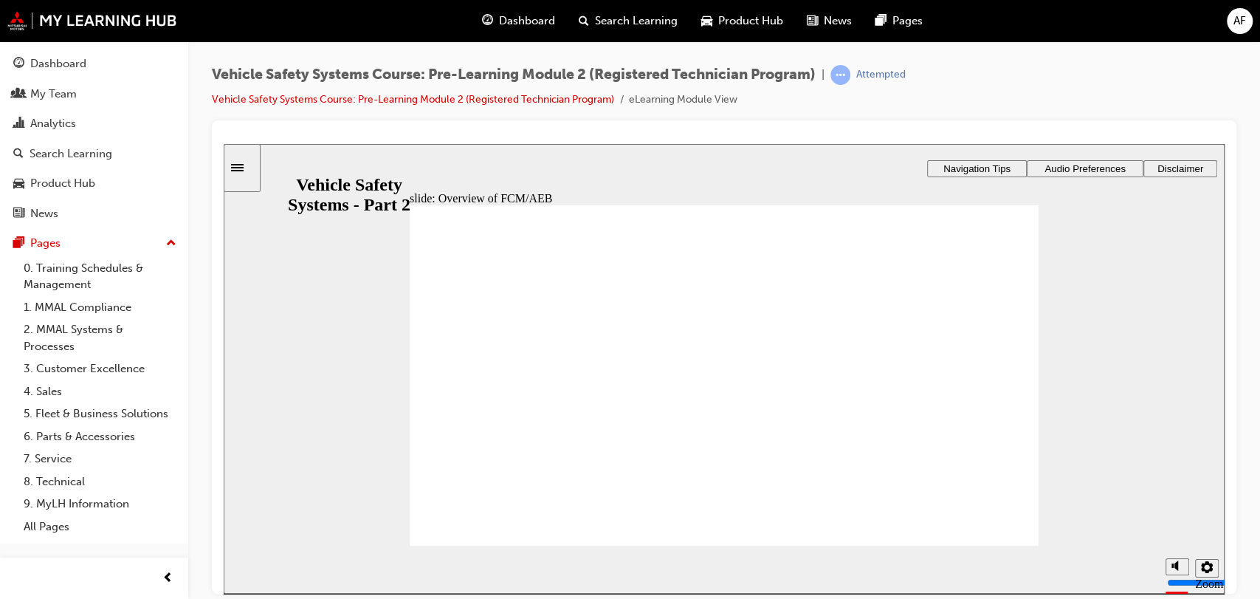  Describe the element at coordinates (100, 307) in the screenshot. I see `a: 1. MMAL Compliance` at that location.